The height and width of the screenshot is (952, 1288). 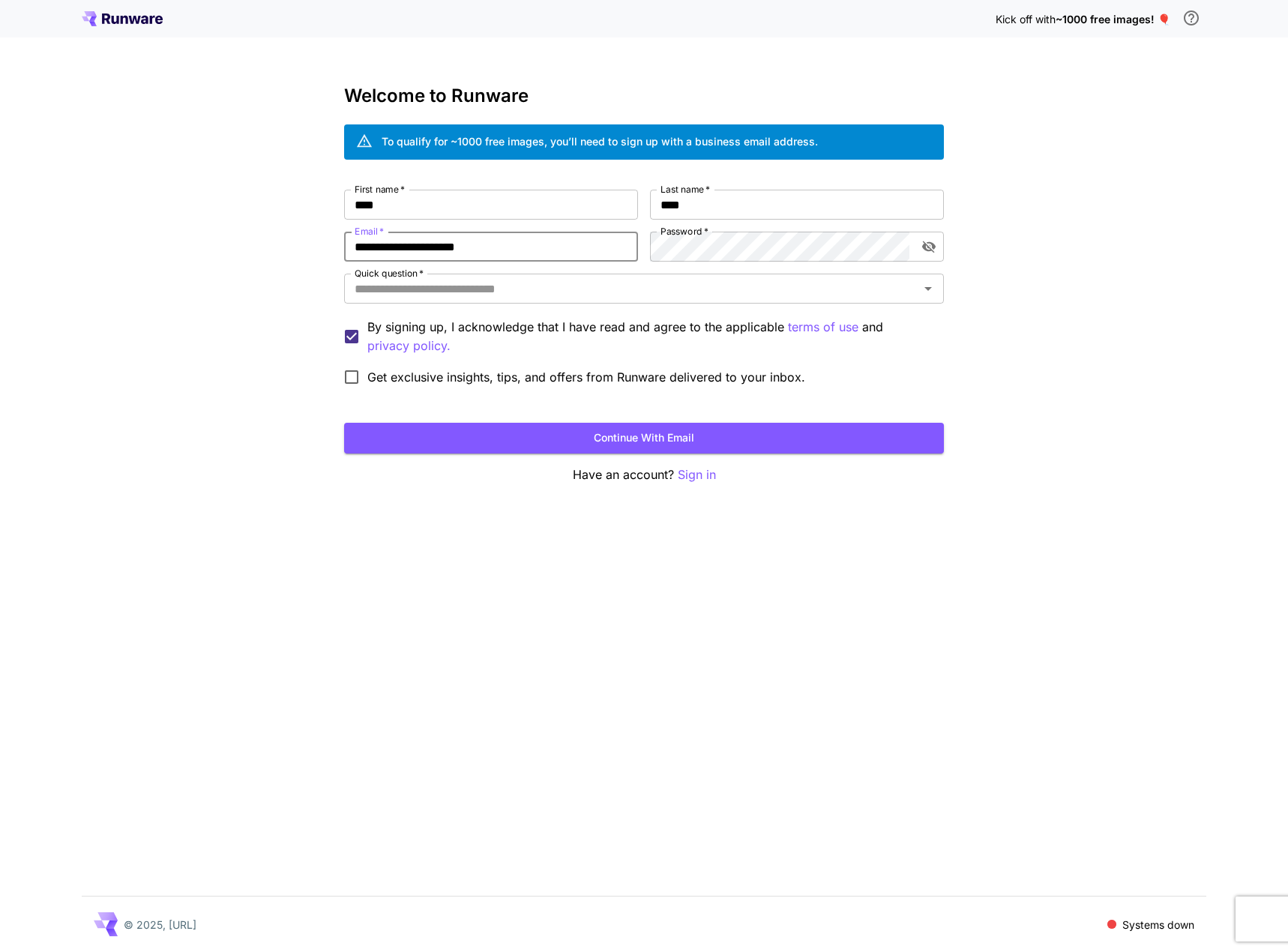 I want to click on label: First name, so click(x=380, y=189).